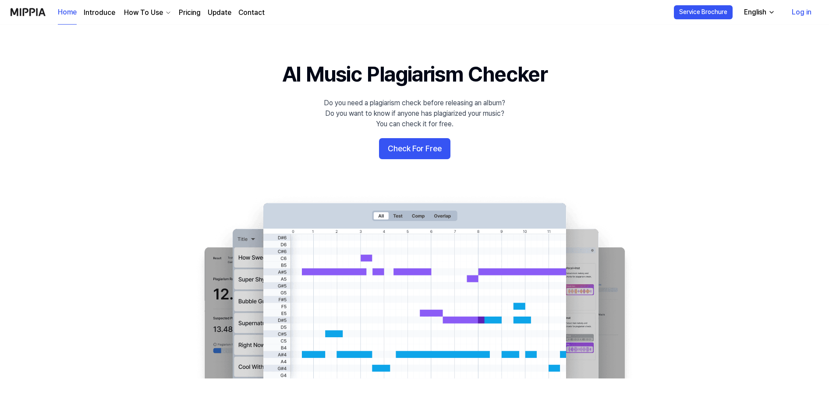  What do you see at coordinates (704, 12) in the screenshot?
I see `a: Service Brochure` at bounding box center [704, 12].